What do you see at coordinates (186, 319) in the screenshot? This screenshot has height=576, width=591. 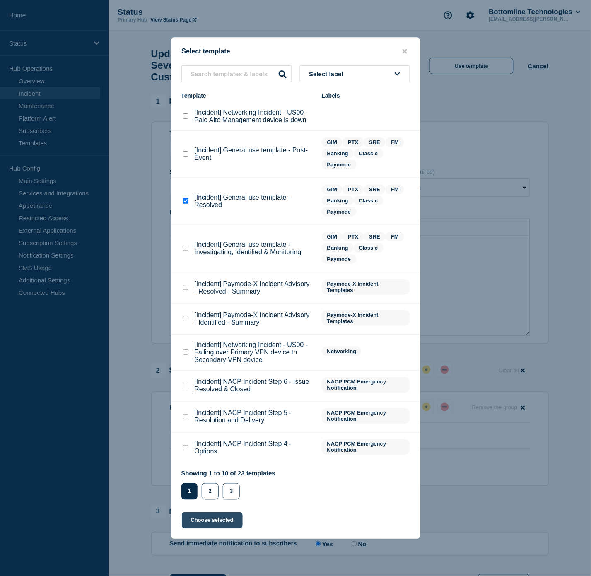 I see `input: [Incident] Paymode-X Incident Advisory - Identified - Summary checkbox` at bounding box center [186, 319].